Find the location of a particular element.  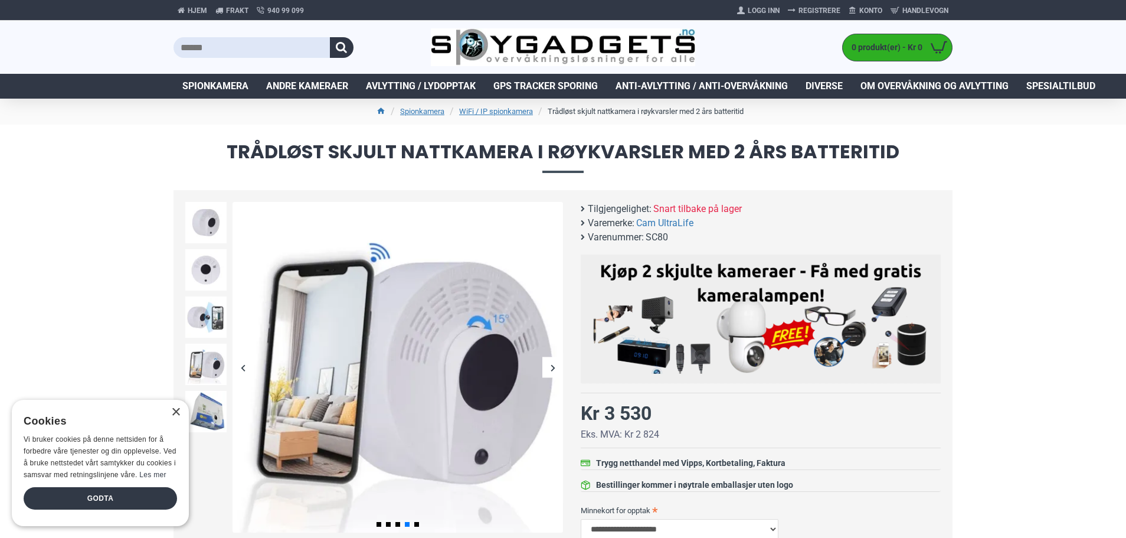

span: Vi bruker cookies på denne nettsiden for å forbedre våre tjenester og din opplevelse. Ved å bruke... is located at coordinates (100, 456).